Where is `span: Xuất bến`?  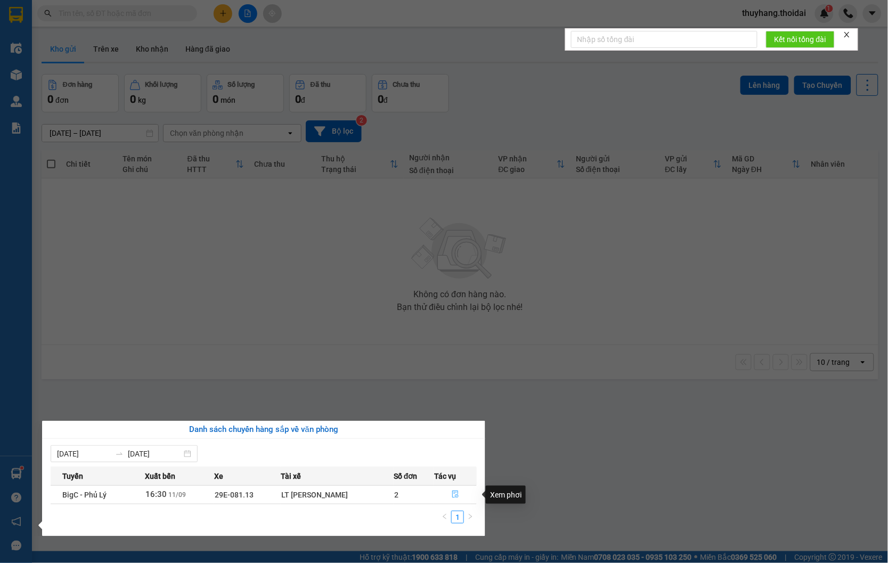 span: Xuất bến is located at coordinates (160, 476).